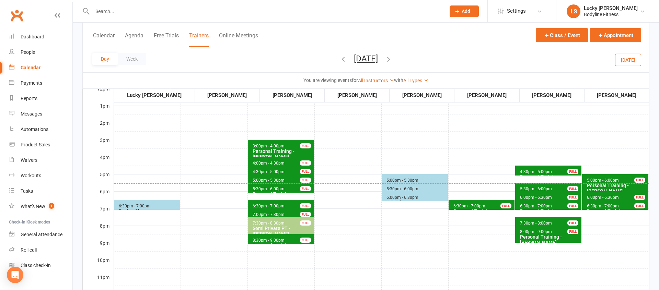 The image size is (659, 290). I want to click on span: Settings, so click(516, 11).